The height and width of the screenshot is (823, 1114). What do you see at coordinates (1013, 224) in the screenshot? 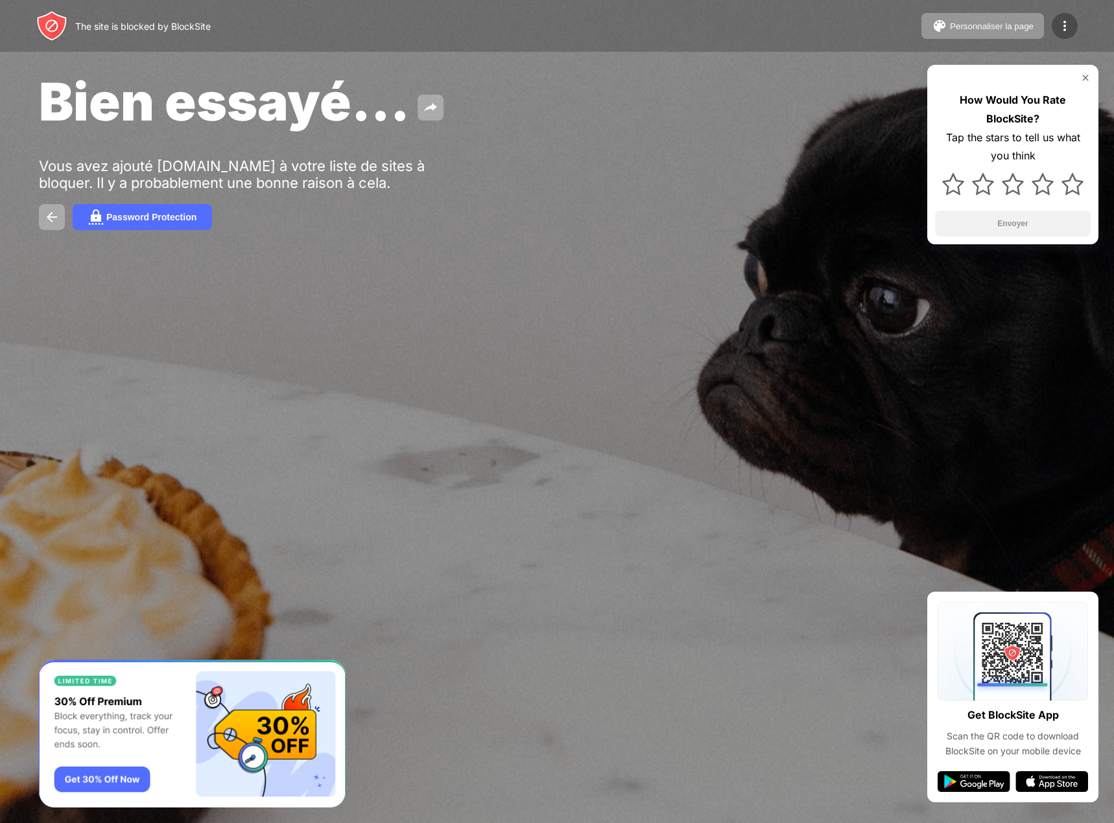
I see `button: Envoyer` at bounding box center [1013, 224].